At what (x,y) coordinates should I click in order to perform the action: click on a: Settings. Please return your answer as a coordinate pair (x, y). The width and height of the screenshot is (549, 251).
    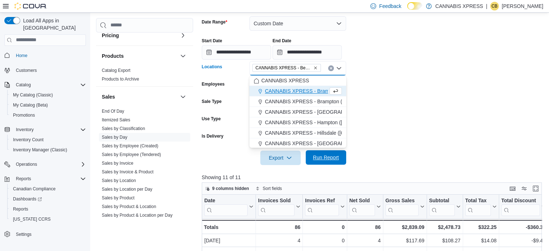
    Looking at the image, I should click on (23, 234).